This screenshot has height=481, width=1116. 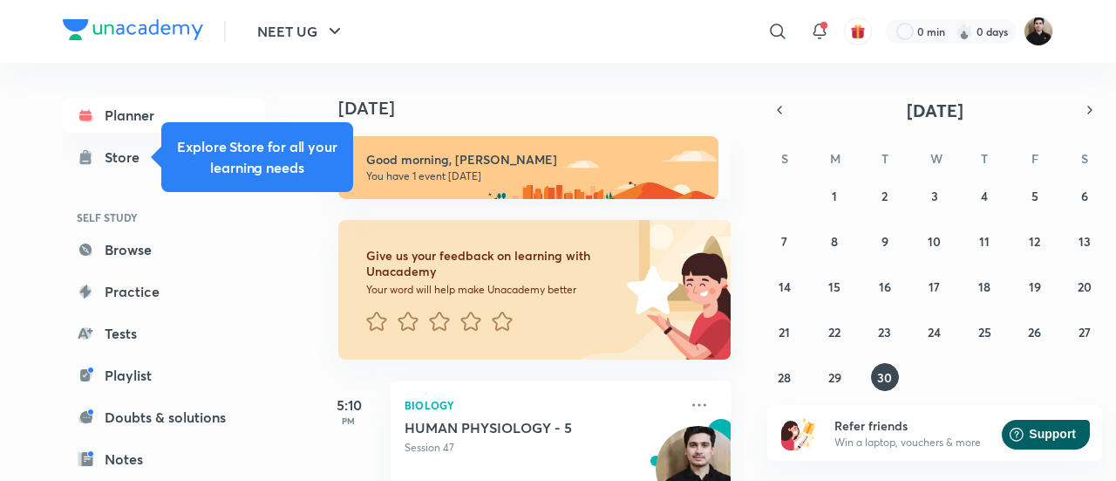 What do you see at coordinates (127, 157) in the screenshot?
I see `div: Store` at bounding box center [127, 157].